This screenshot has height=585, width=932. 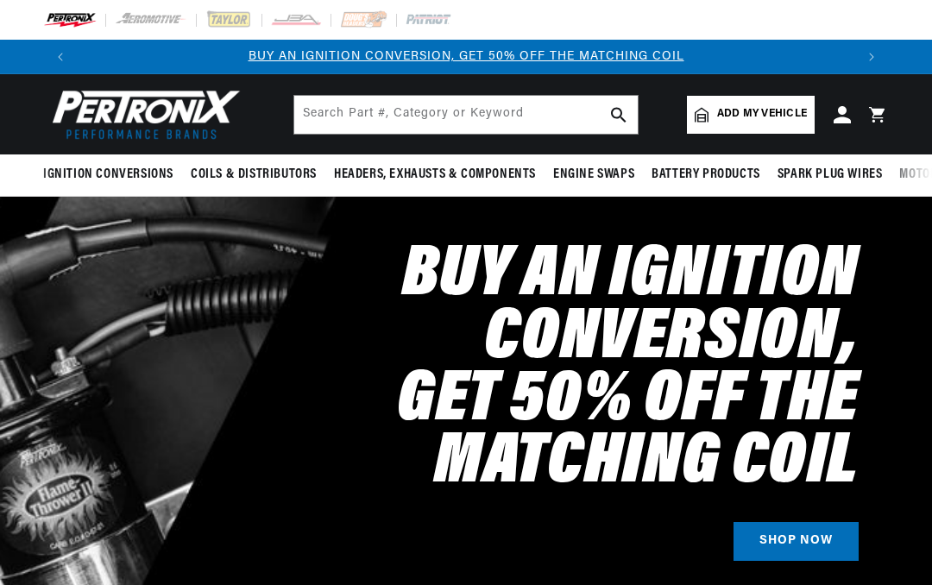 I want to click on span: Spark Plug Wires, so click(x=830, y=174).